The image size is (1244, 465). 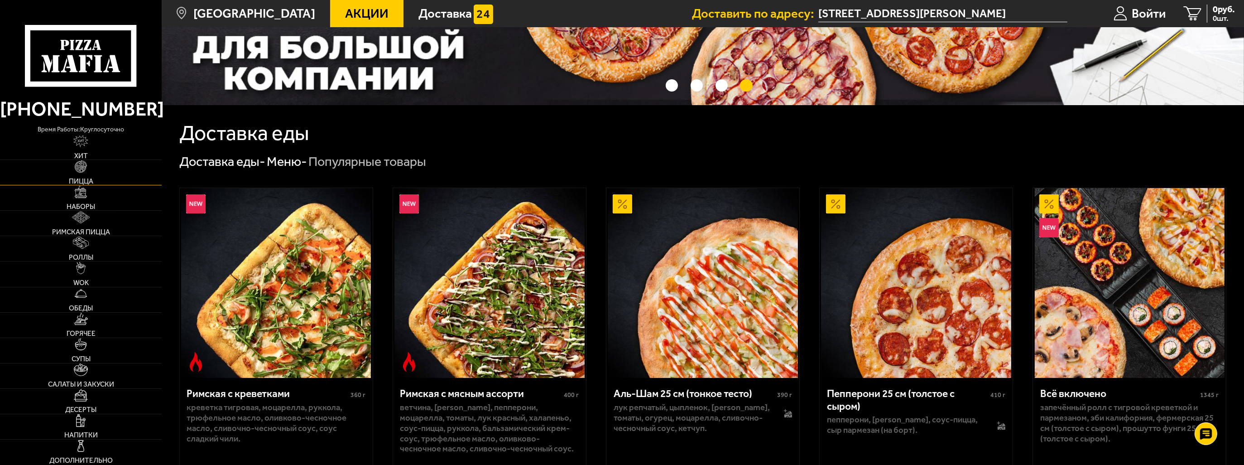 What do you see at coordinates (81, 333) in the screenshot?
I see `span: Горячее` at bounding box center [81, 333].